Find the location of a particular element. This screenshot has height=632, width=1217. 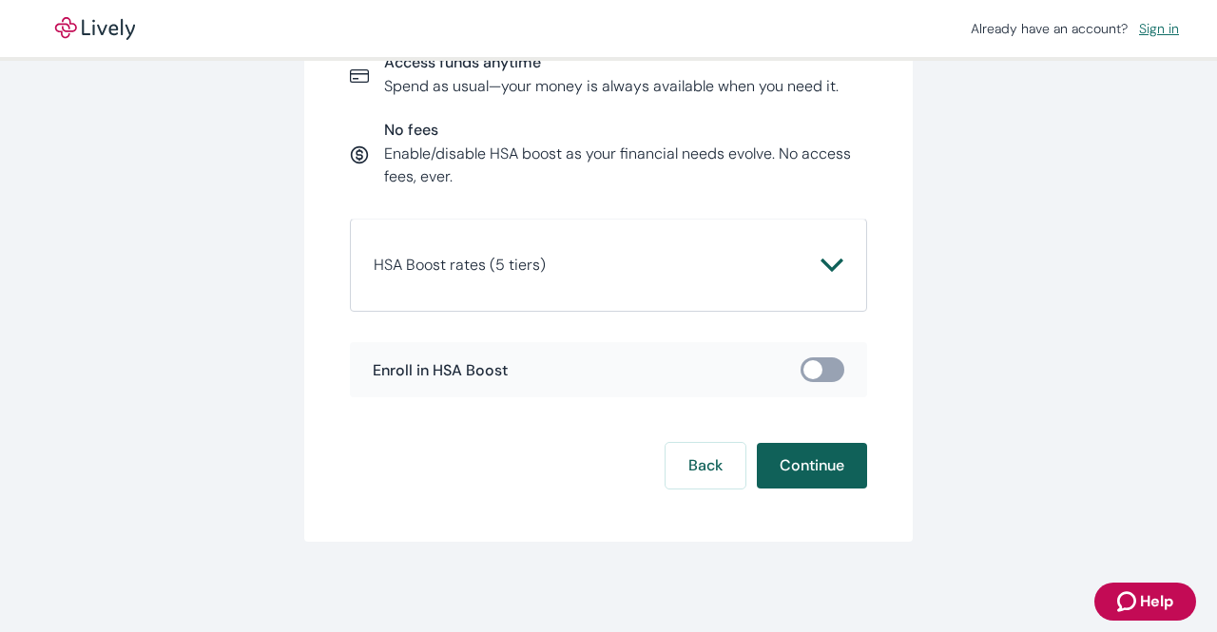

button: Back is located at coordinates (705, 466).